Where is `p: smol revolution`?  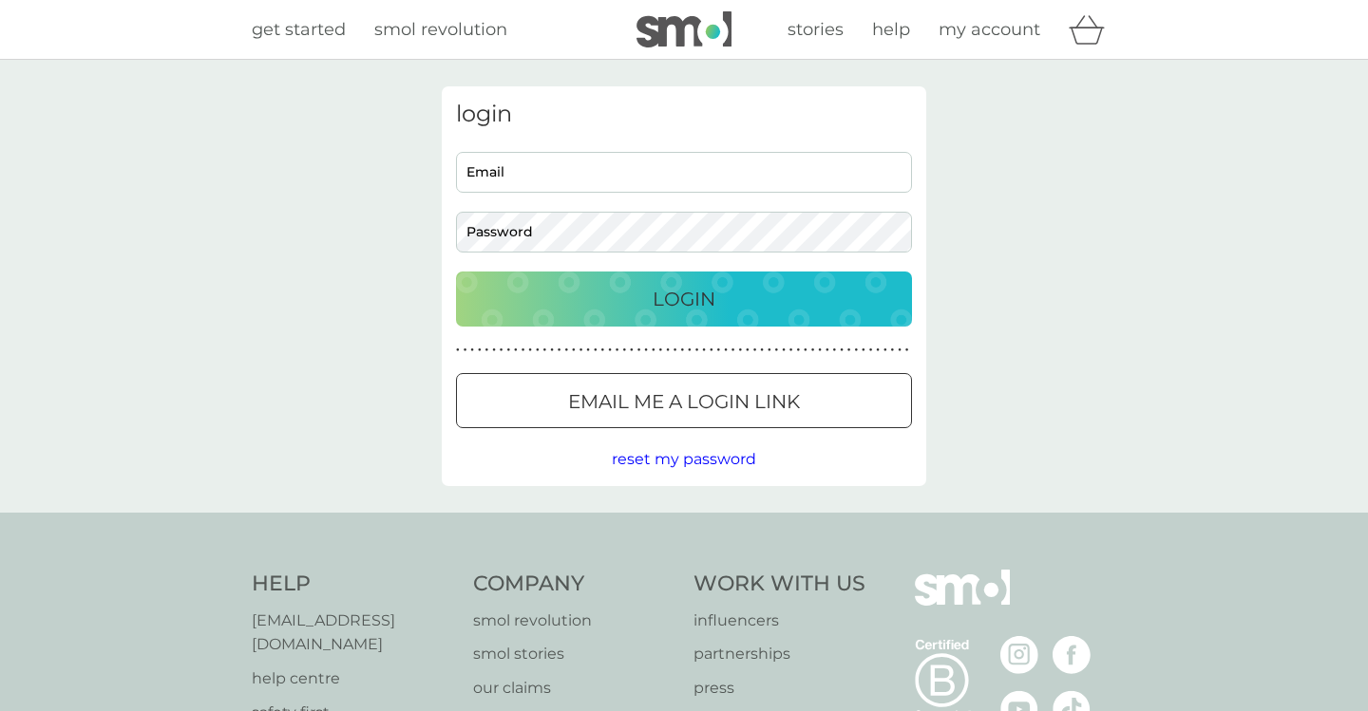 p: smol revolution is located at coordinates (574, 621).